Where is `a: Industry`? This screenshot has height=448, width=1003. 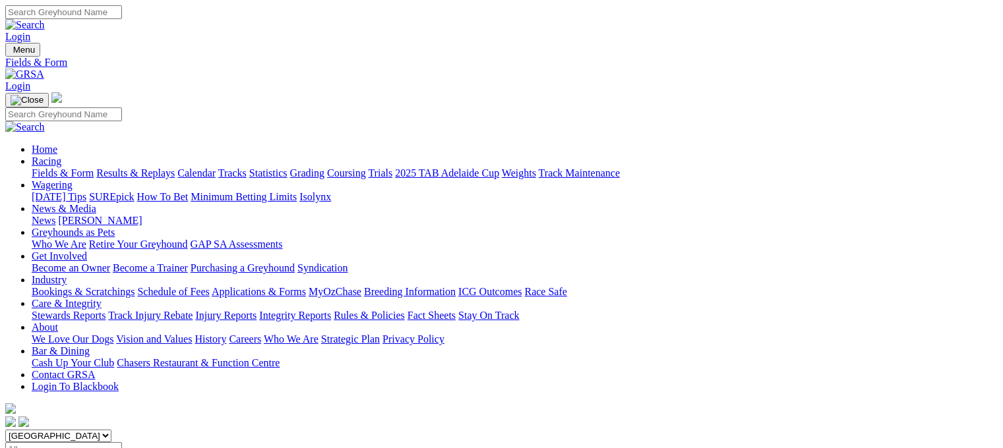 a: Industry is located at coordinates (49, 280).